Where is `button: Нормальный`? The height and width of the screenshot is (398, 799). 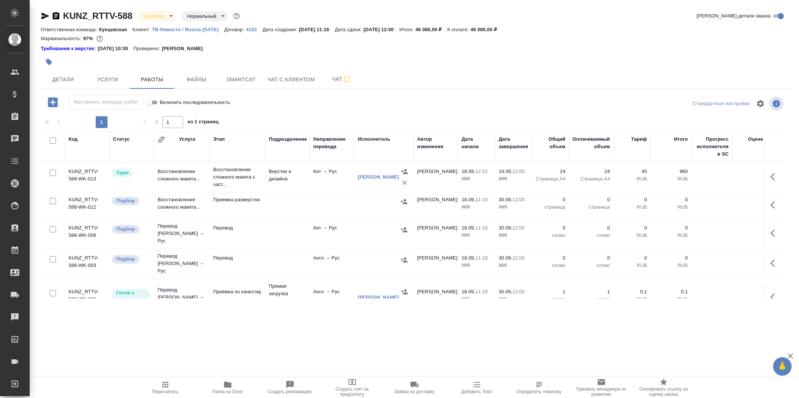 button: Нормальный is located at coordinates (202, 16).